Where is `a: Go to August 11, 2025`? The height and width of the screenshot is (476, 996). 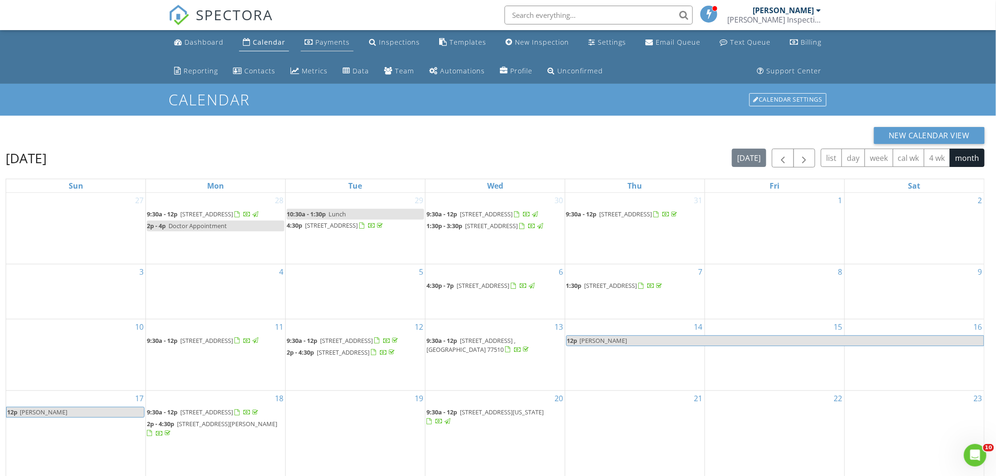
a: Go to August 11, 2025 is located at coordinates (279, 327).